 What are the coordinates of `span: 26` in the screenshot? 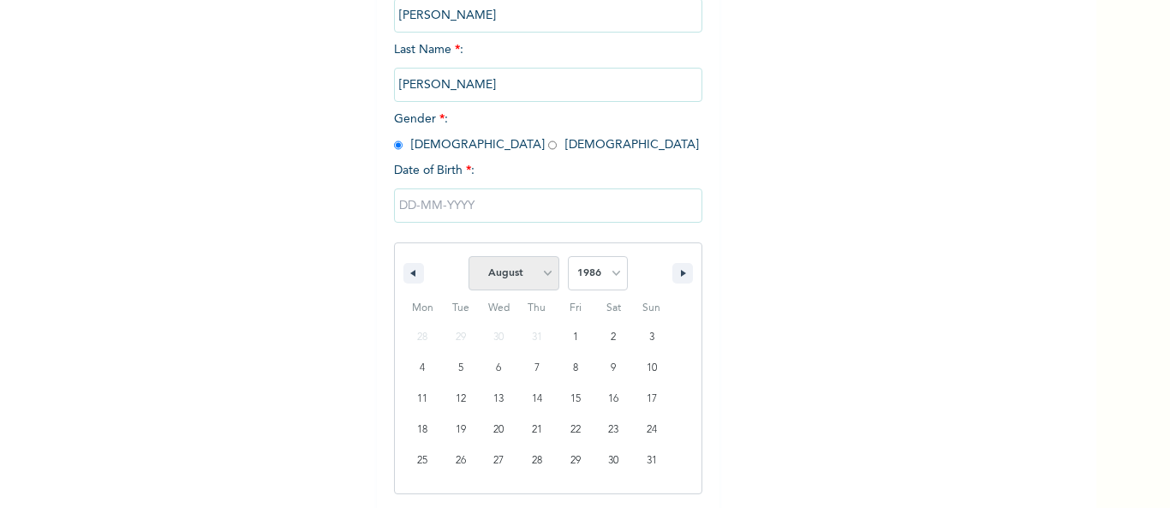 It's located at (461, 461).